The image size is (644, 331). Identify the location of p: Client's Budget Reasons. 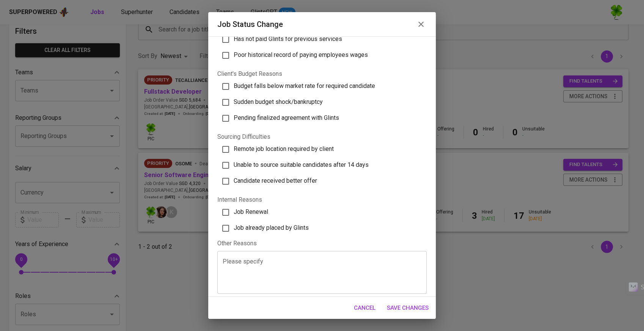
(322, 74).